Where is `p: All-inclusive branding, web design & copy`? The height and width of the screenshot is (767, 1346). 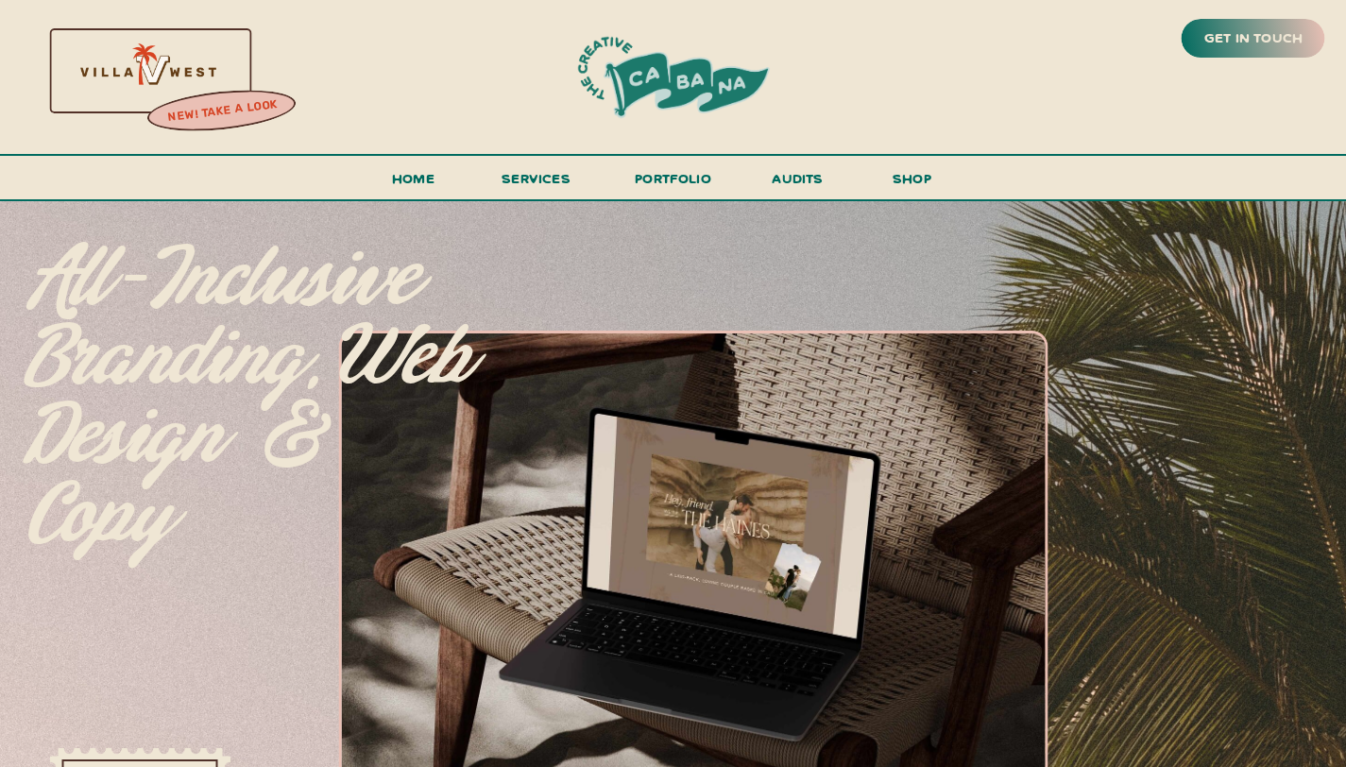
p: All-inclusive branding, web design & copy is located at coordinates (252, 374).